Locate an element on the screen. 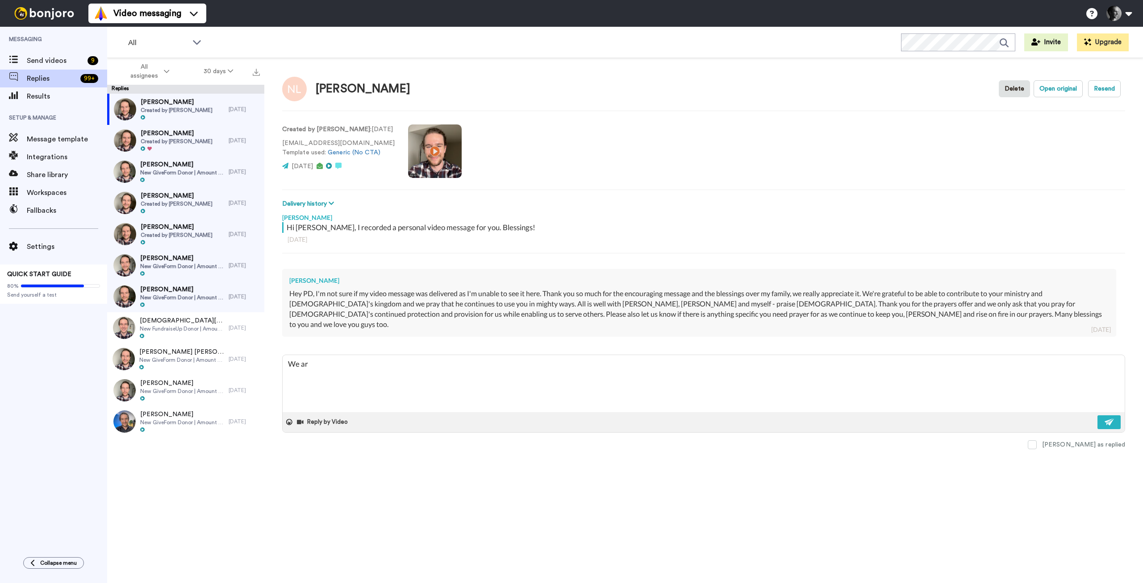 The width and height of the screenshot is (1143, 583). img: 0d65f4a7-8d8c-4c7c-b7ab-1c5a3440919c-thumb.jpg is located at coordinates (125, 297).